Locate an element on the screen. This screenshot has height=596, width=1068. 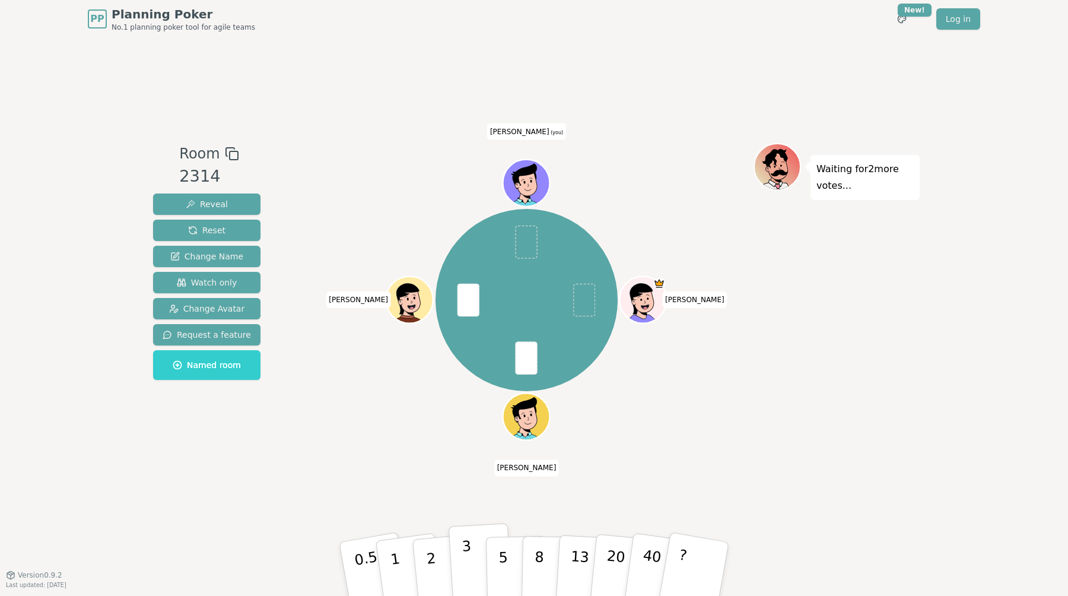
span: Change Name is located at coordinates (207, 256).